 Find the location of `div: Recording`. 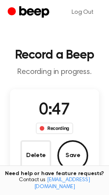

div: Recording is located at coordinates (54, 128).